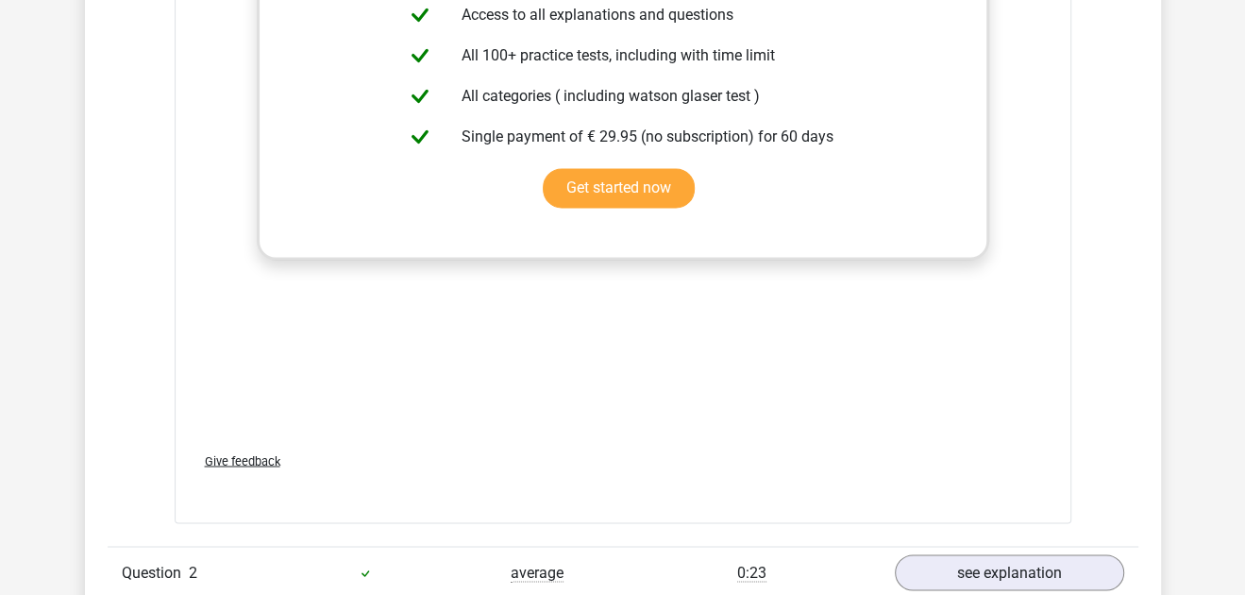 The image size is (1245, 595). What do you see at coordinates (155, 572) in the screenshot?
I see `span: Question` at bounding box center [155, 572].